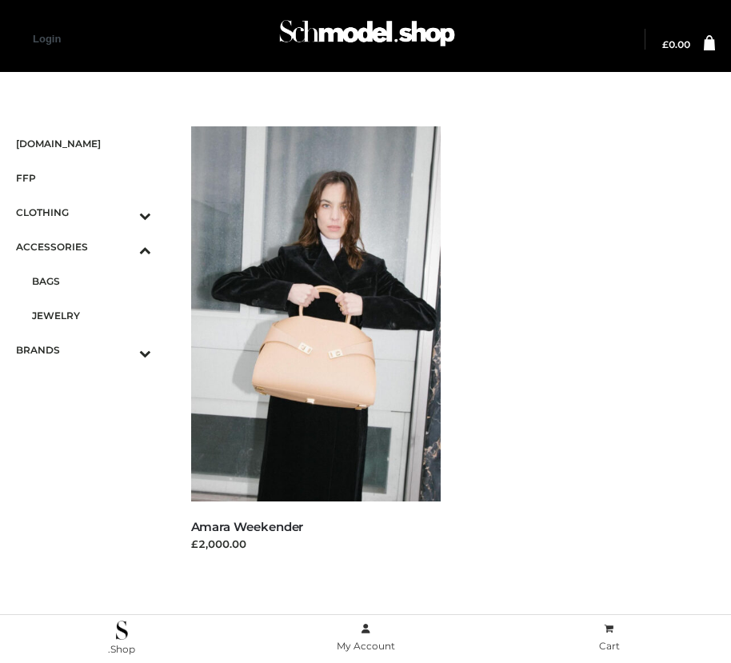  What do you see at coordinates (247, 526) in the screenshot?
I see `a: Amara Weekender` at bounding box center [247, 526].